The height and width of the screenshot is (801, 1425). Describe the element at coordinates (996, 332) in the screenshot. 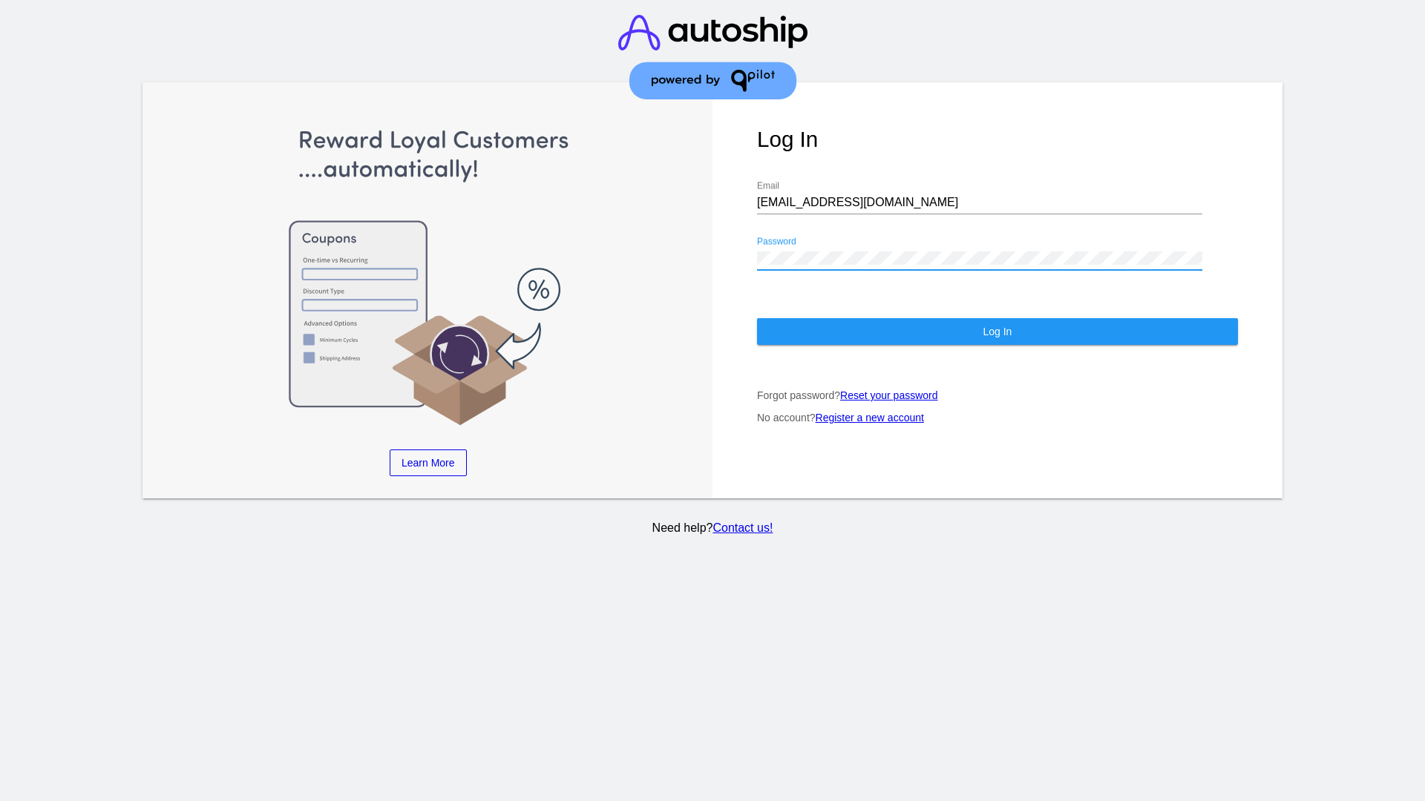

I see `span: Log In` at that location.